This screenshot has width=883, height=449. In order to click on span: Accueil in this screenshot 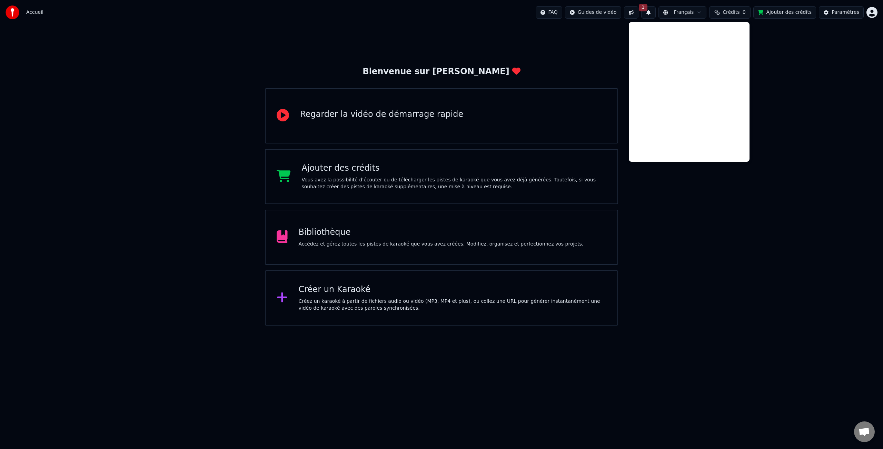, I will do `click(35, 12)`.